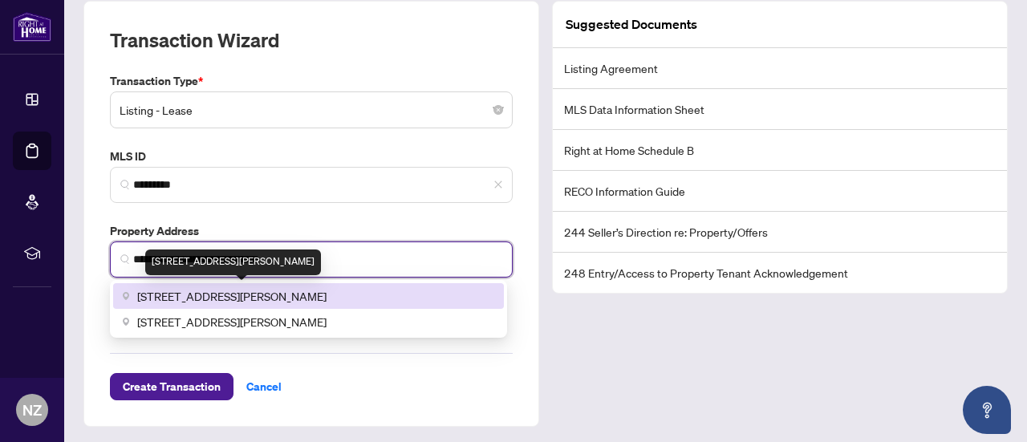 The height and width of the screenshot is (442, 1027). Describe the element at coordinates (311, 156) in the screenshot. I see `label: MLS ID` at that location.